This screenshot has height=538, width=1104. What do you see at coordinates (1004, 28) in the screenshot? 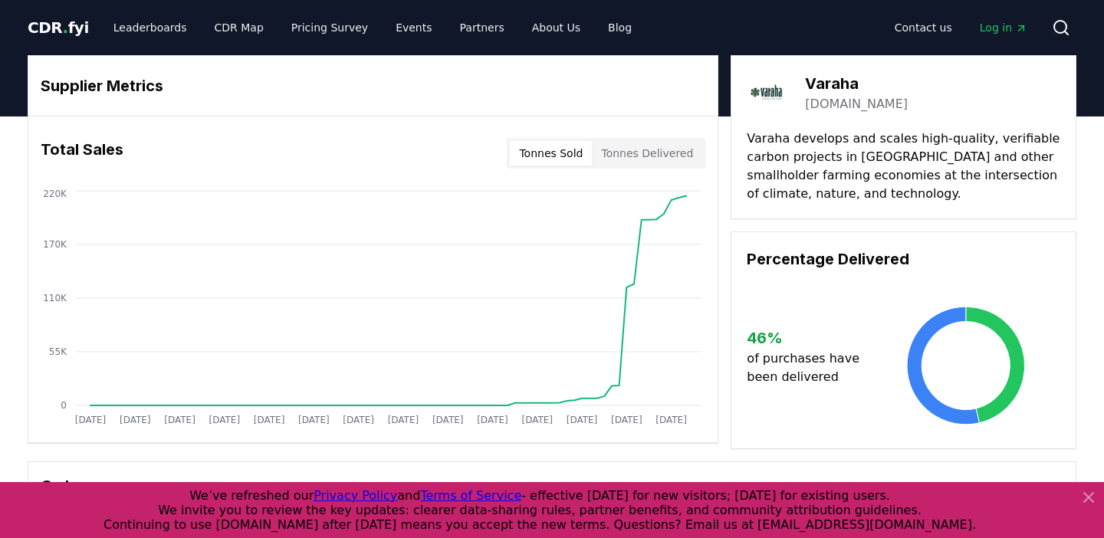
I see `span: Log in` at bounding box center [1004, 28].